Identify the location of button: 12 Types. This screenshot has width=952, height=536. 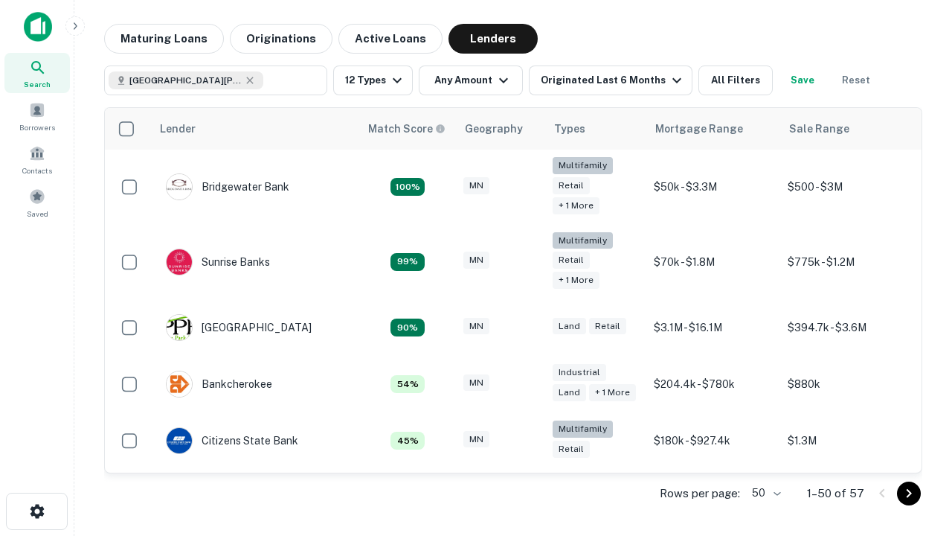
(373, 80).